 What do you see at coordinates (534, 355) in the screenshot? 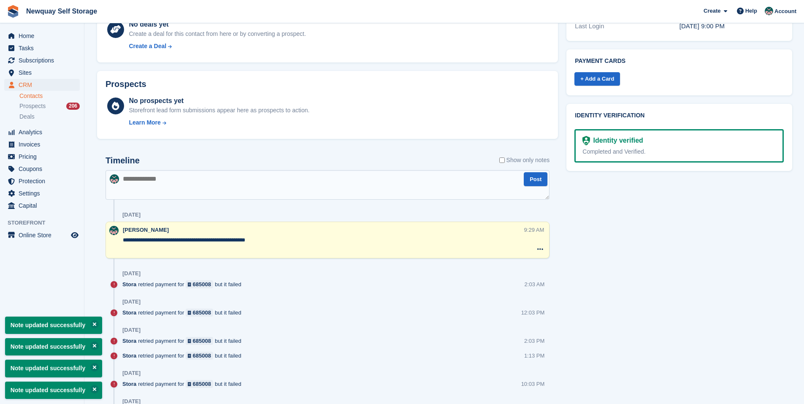
I see `div: 1:13 PM` at bounding box center [534, 355].